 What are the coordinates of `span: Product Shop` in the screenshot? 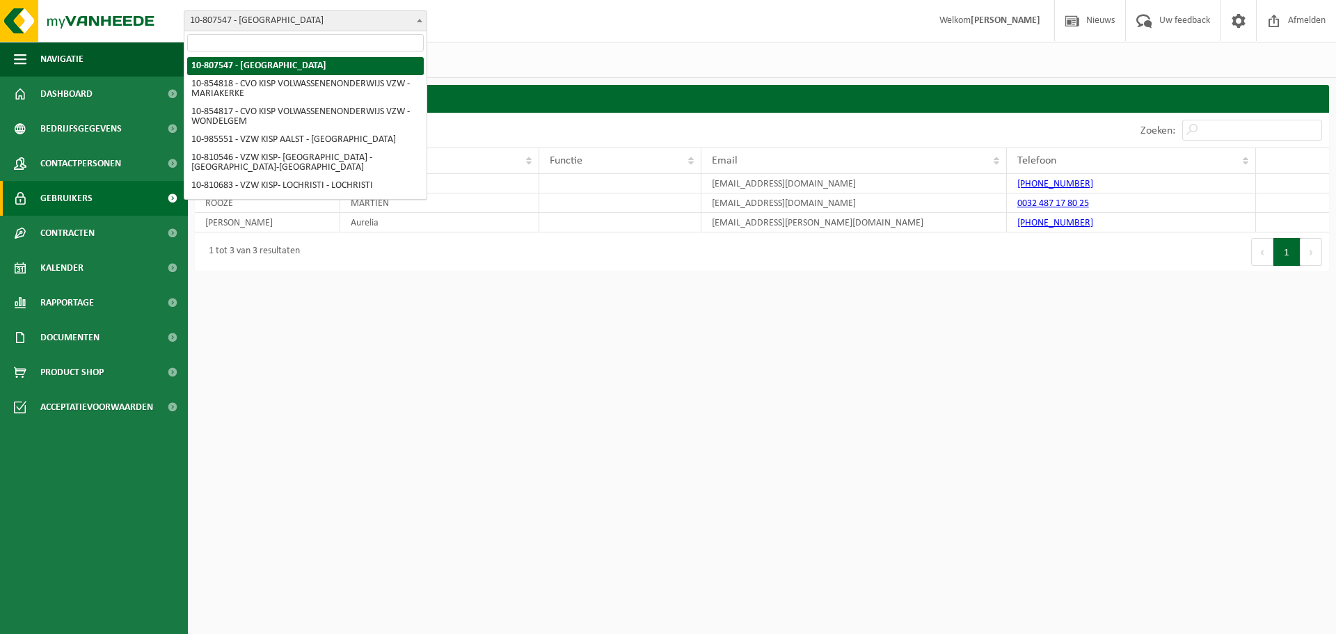 It's located at (72, 372).